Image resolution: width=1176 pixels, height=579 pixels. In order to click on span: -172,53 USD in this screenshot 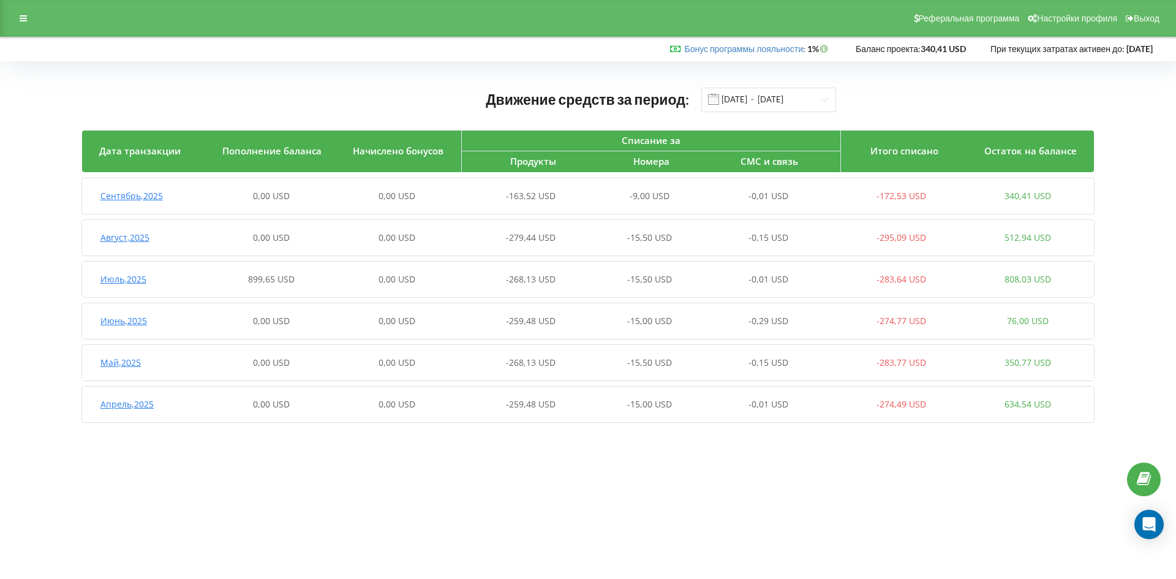, I will do `click(901, 195)`.